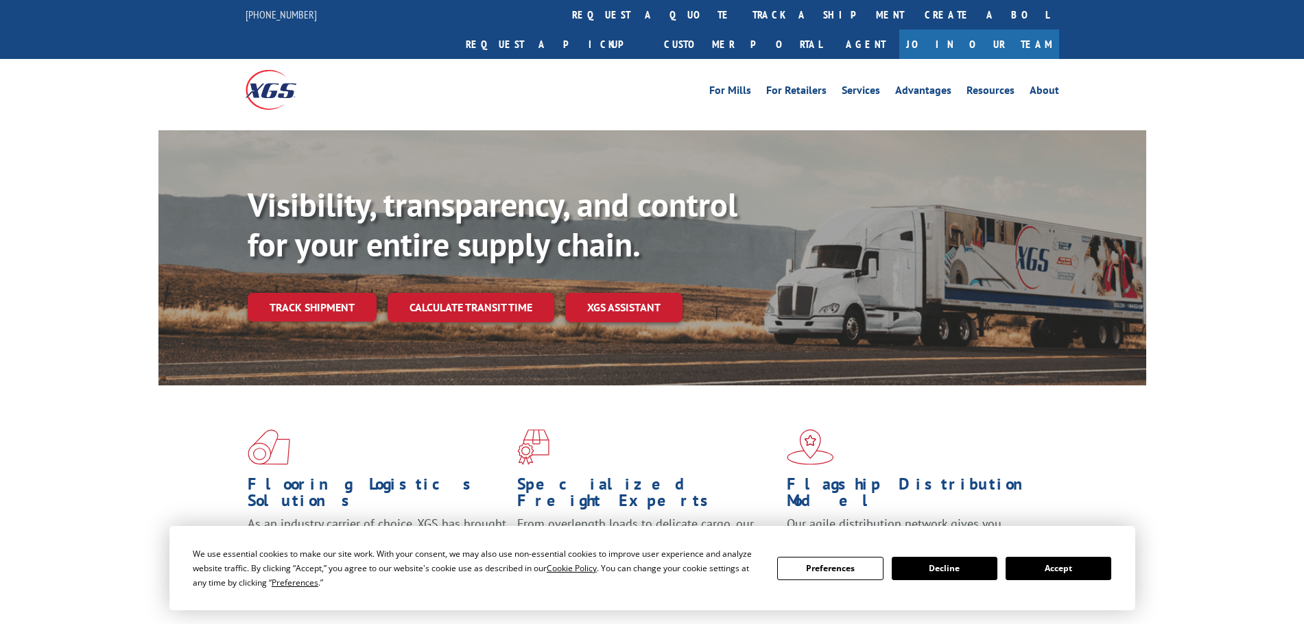  Describe the element at coordinates (647, 496) in the screenshot. I see `h1: Specialized Freight Experts` at that location.